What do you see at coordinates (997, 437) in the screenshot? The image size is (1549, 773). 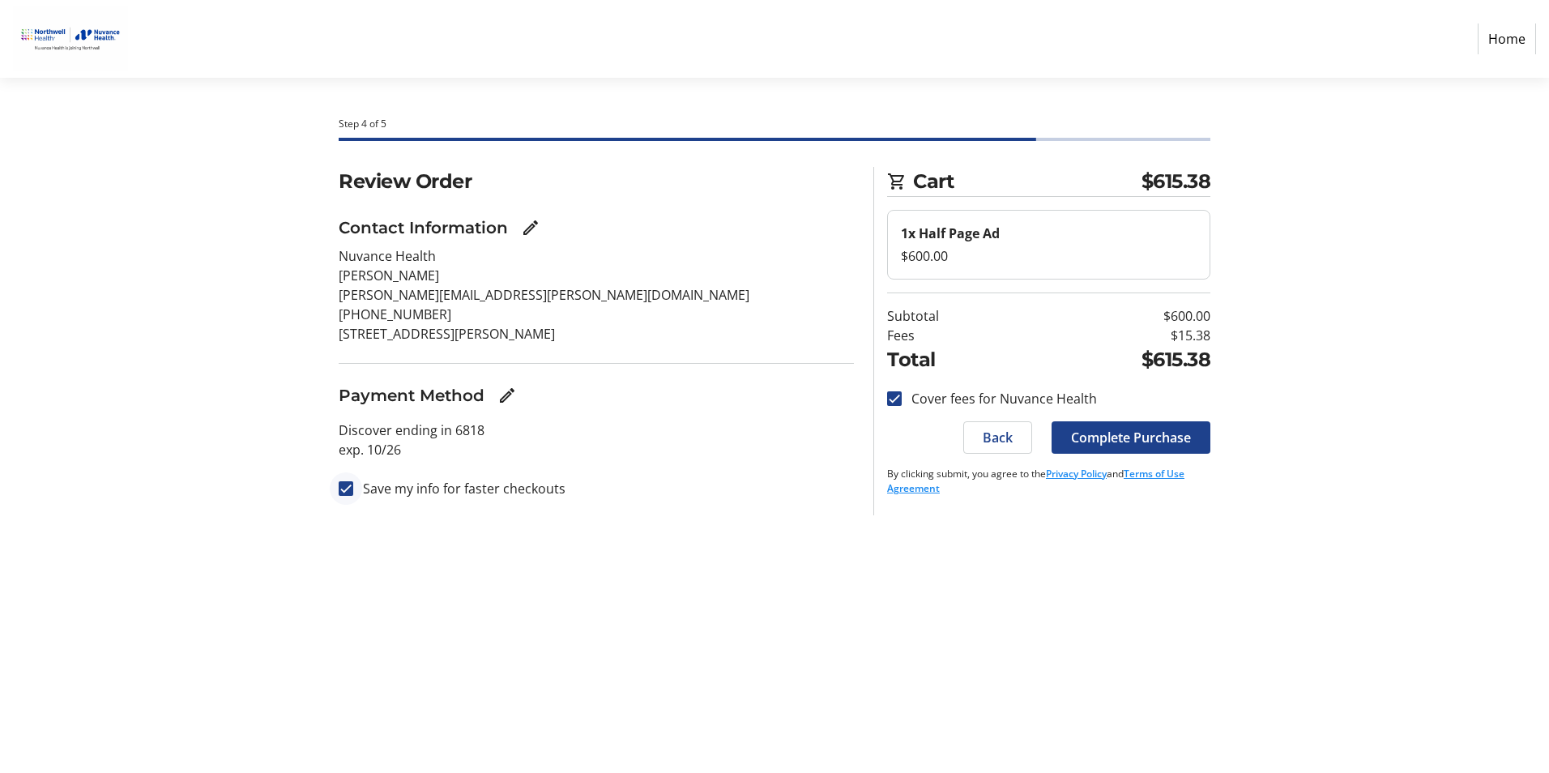 I see `span: Back` at bounding box center [997, 437].